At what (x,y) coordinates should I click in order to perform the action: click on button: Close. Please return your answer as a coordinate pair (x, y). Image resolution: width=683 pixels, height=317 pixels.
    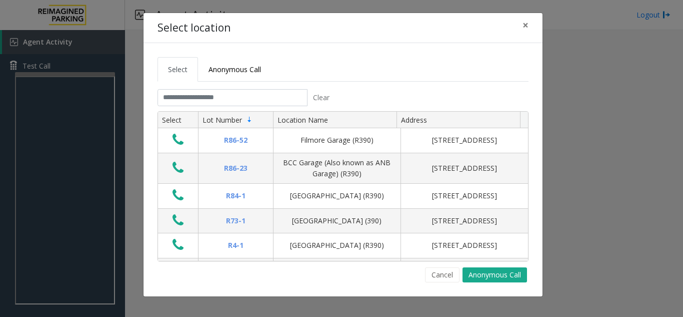
    Looking at the image, I should click on (526, 25).